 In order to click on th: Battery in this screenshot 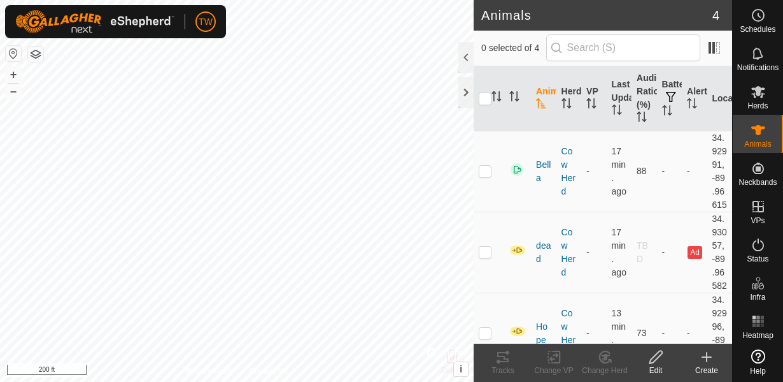, I will do `click(669, 99)`.